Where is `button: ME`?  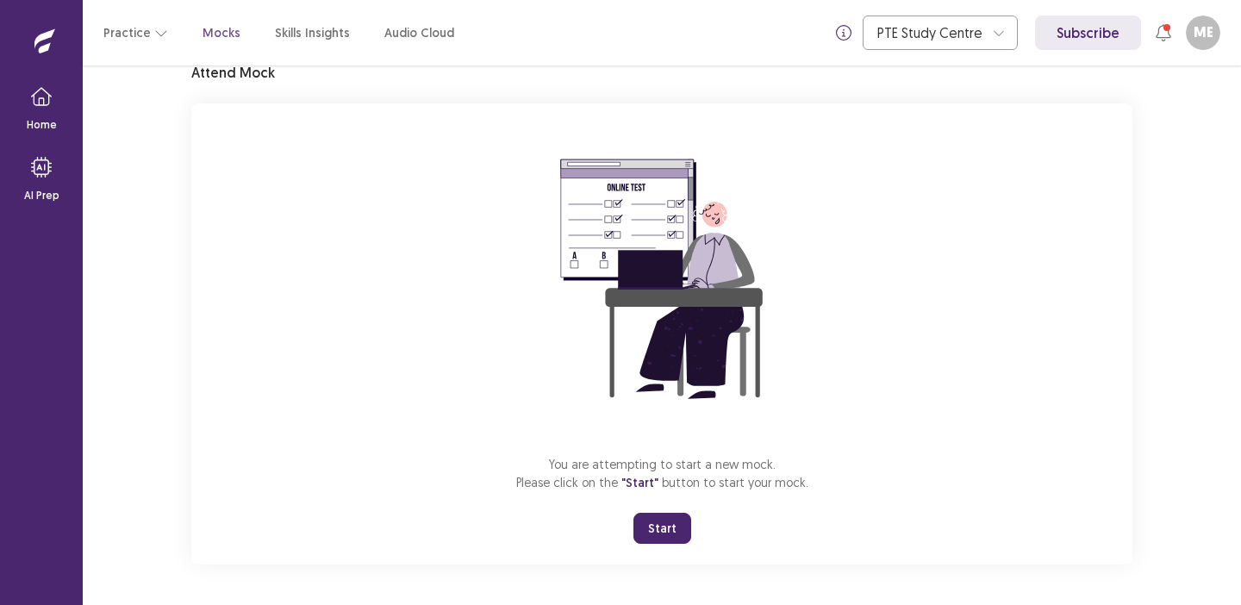
button: ME is located at coordinates (1203, 33).